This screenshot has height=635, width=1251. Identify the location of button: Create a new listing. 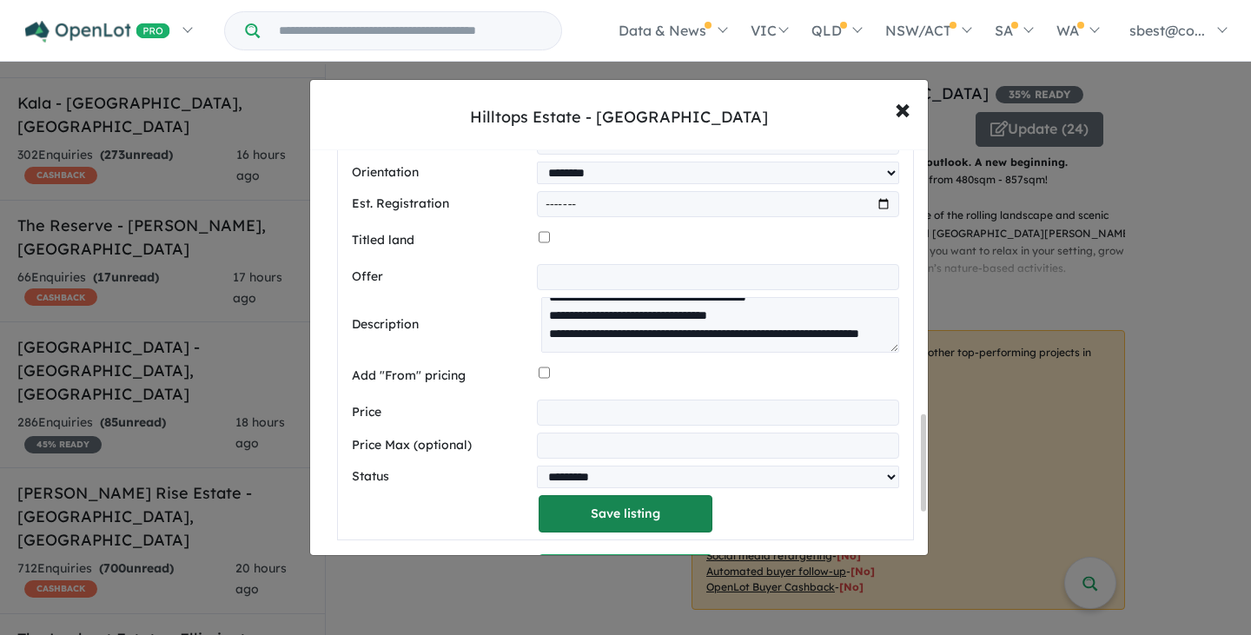
(625, 572).